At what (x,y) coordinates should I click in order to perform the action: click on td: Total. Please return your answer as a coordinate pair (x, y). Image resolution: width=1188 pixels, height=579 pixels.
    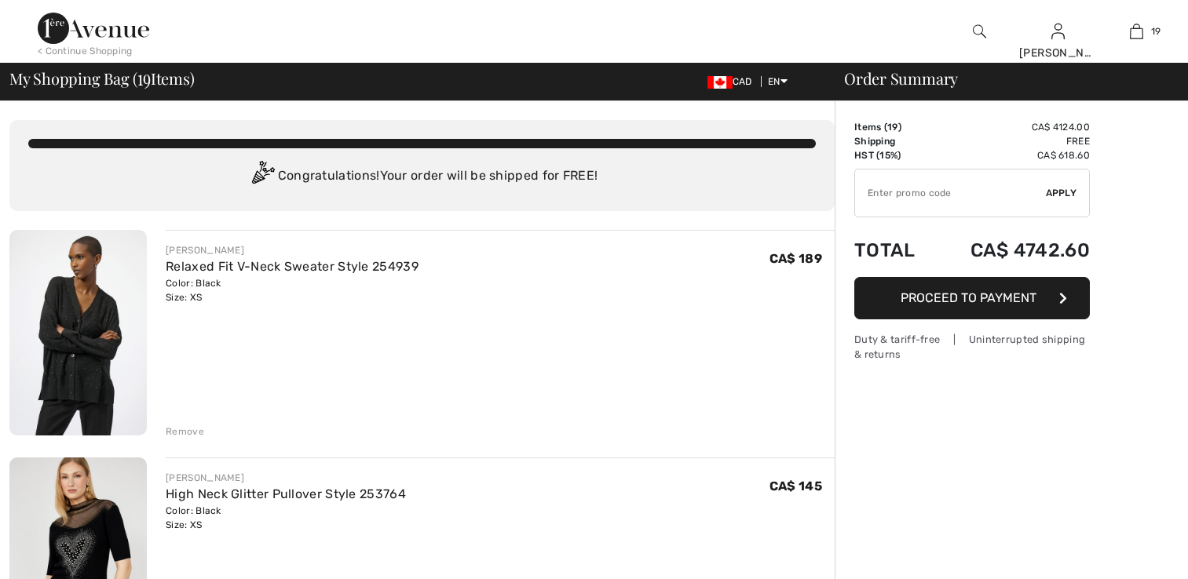
    Looking at the image, I should click on (893, 250).